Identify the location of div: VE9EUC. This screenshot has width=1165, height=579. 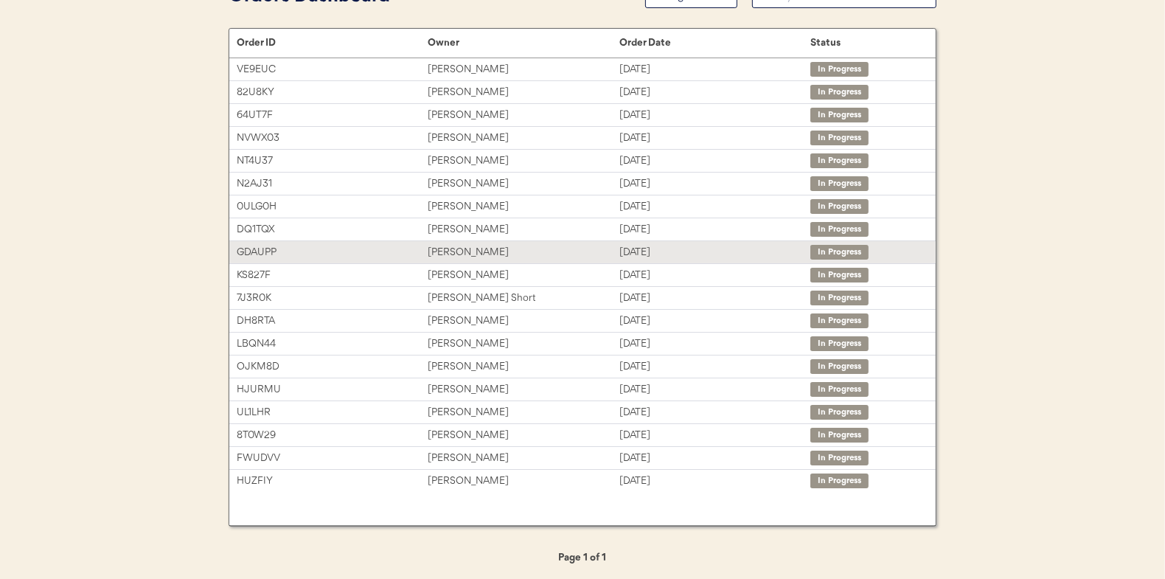
(332, 69).